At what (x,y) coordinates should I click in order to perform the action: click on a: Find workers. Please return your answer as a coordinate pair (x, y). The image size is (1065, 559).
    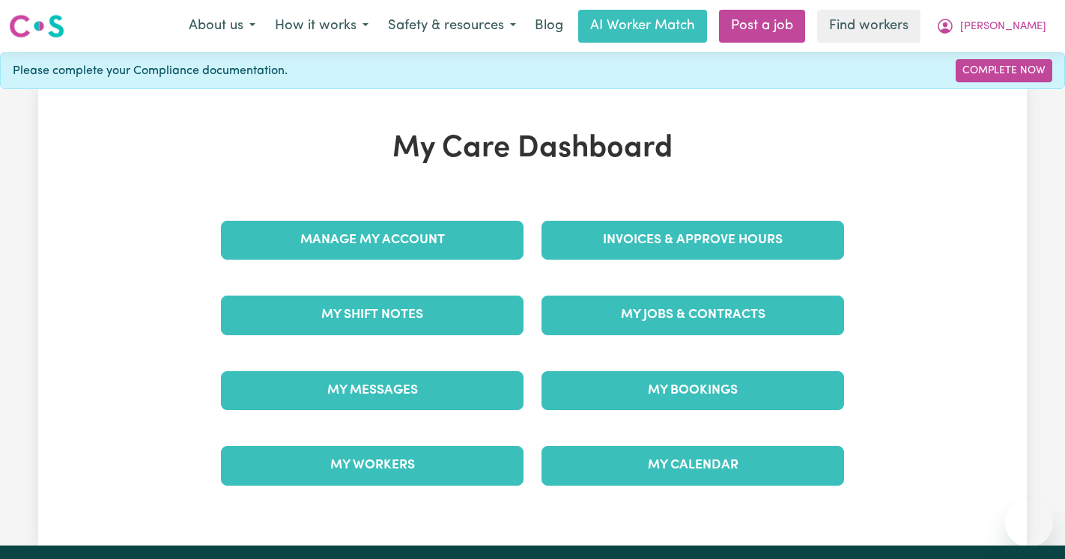
    Looking at the image, I should click on (868, 26).